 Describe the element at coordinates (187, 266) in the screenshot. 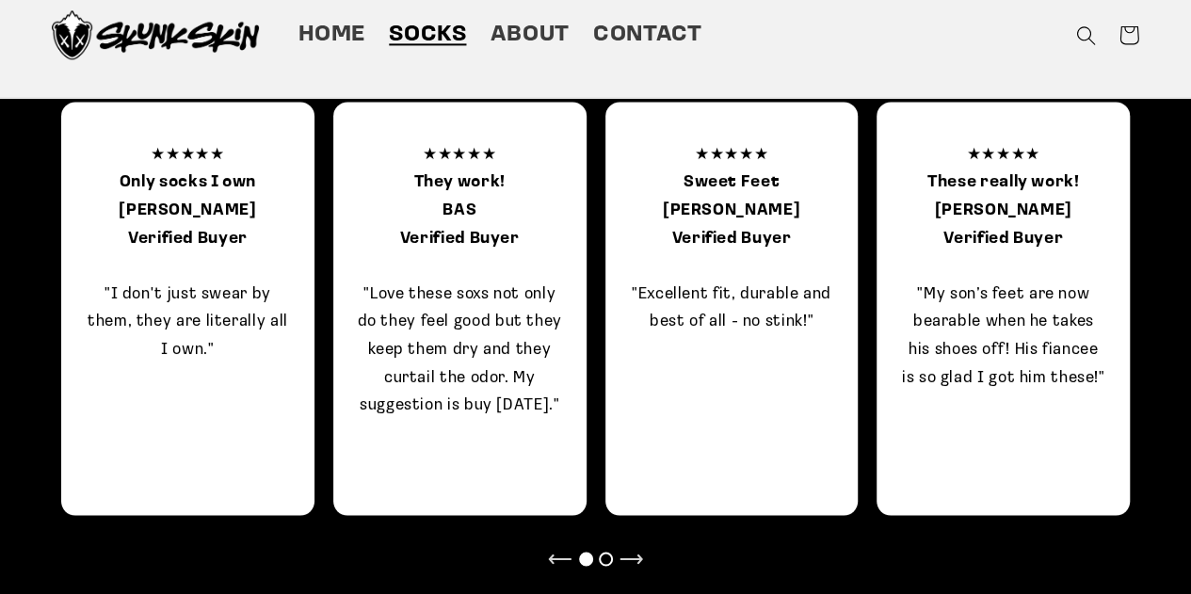

I see `p: ★★★★★ "I don't just swear by them, they are literally all I own."` at that location.